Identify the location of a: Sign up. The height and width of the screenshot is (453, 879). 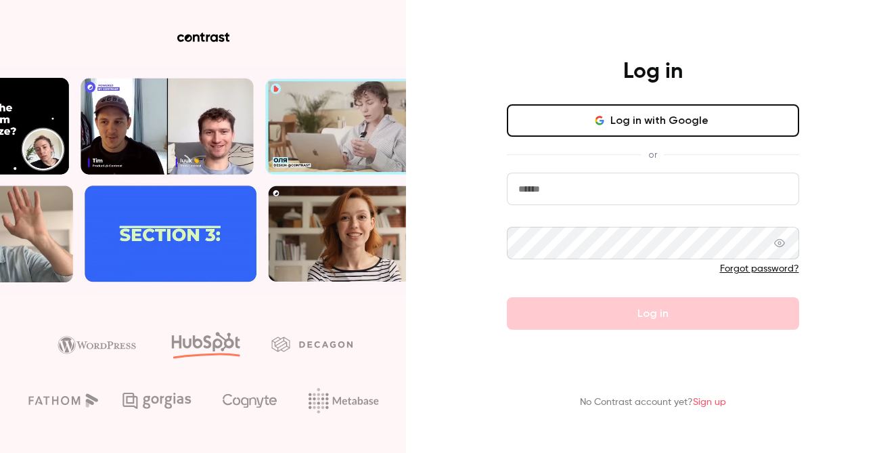
(710, 402).